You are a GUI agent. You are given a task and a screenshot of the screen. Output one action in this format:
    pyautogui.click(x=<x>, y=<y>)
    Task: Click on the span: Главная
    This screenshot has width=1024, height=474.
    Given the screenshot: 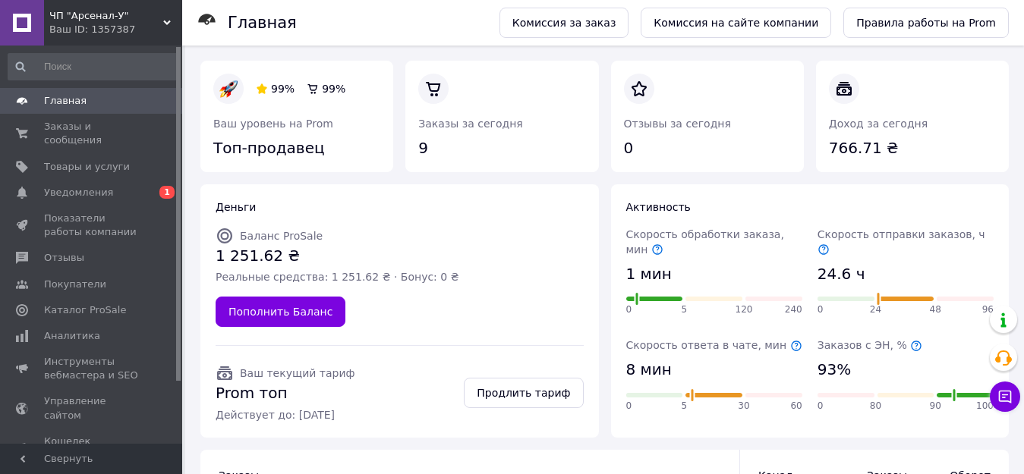 What is the action you would take?
    pyautogui.click(x=65, y=101)
    